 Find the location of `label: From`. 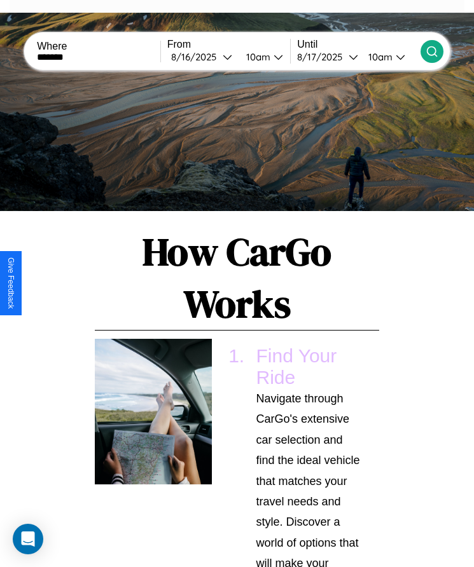

label: From is located at coordinates (229, 45).